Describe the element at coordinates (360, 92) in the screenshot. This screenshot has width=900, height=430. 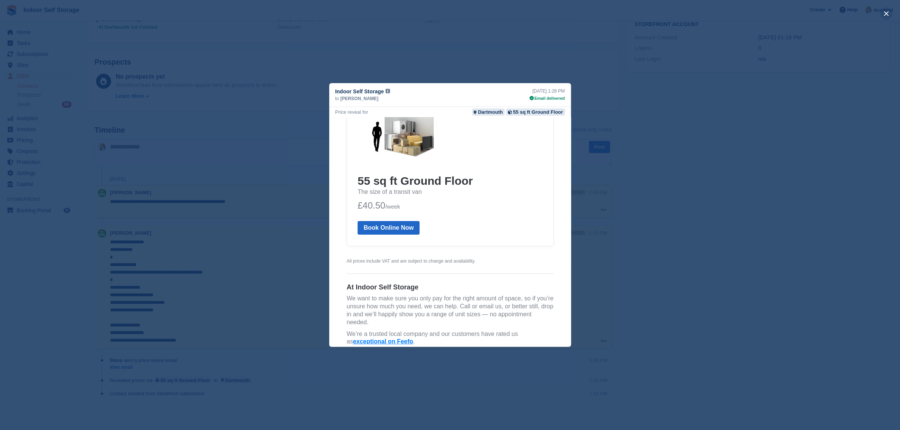
I see `span: Indoor Self Storage` at that location.